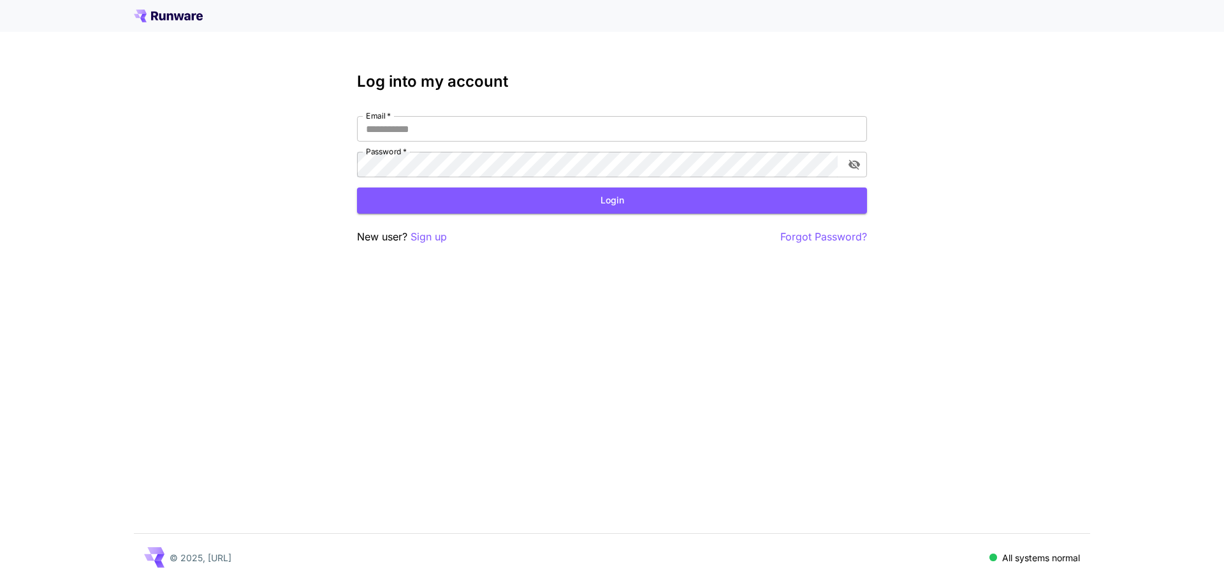 This screenshot has width=1224, height=581. I want to click on label: Email, so click(378, 115).